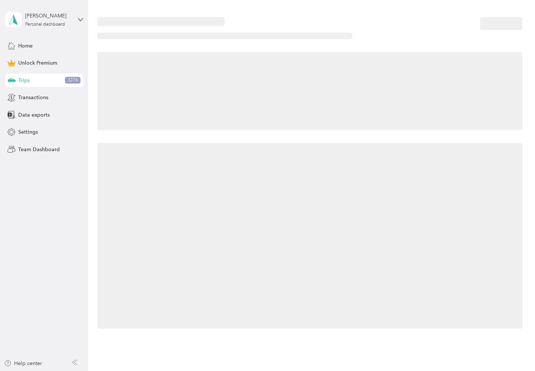 This screenshot has height=371, width=535. Describe the element at coordinates (37, 63) in the screenshot. I see `span: Unlock Premium` at that location.